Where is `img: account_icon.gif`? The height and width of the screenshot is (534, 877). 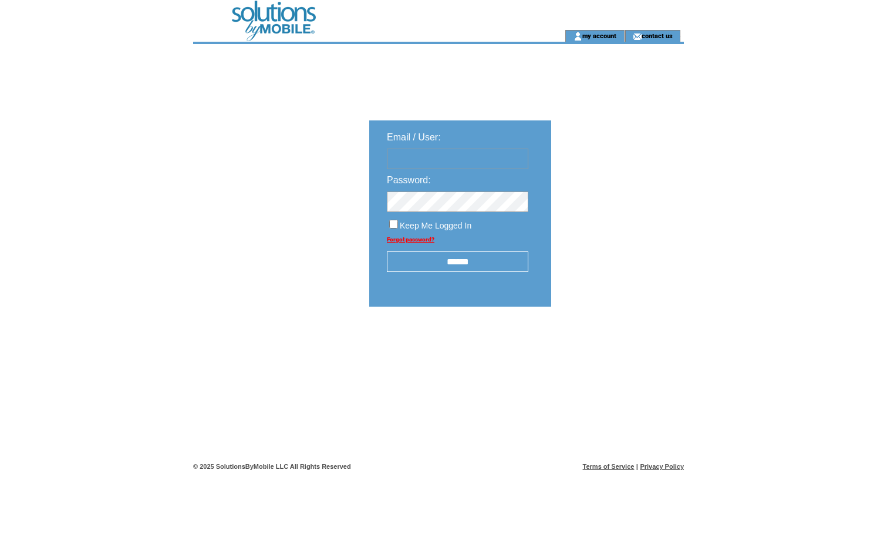
img: account_icon.gif is located at coordinates (578, 36).